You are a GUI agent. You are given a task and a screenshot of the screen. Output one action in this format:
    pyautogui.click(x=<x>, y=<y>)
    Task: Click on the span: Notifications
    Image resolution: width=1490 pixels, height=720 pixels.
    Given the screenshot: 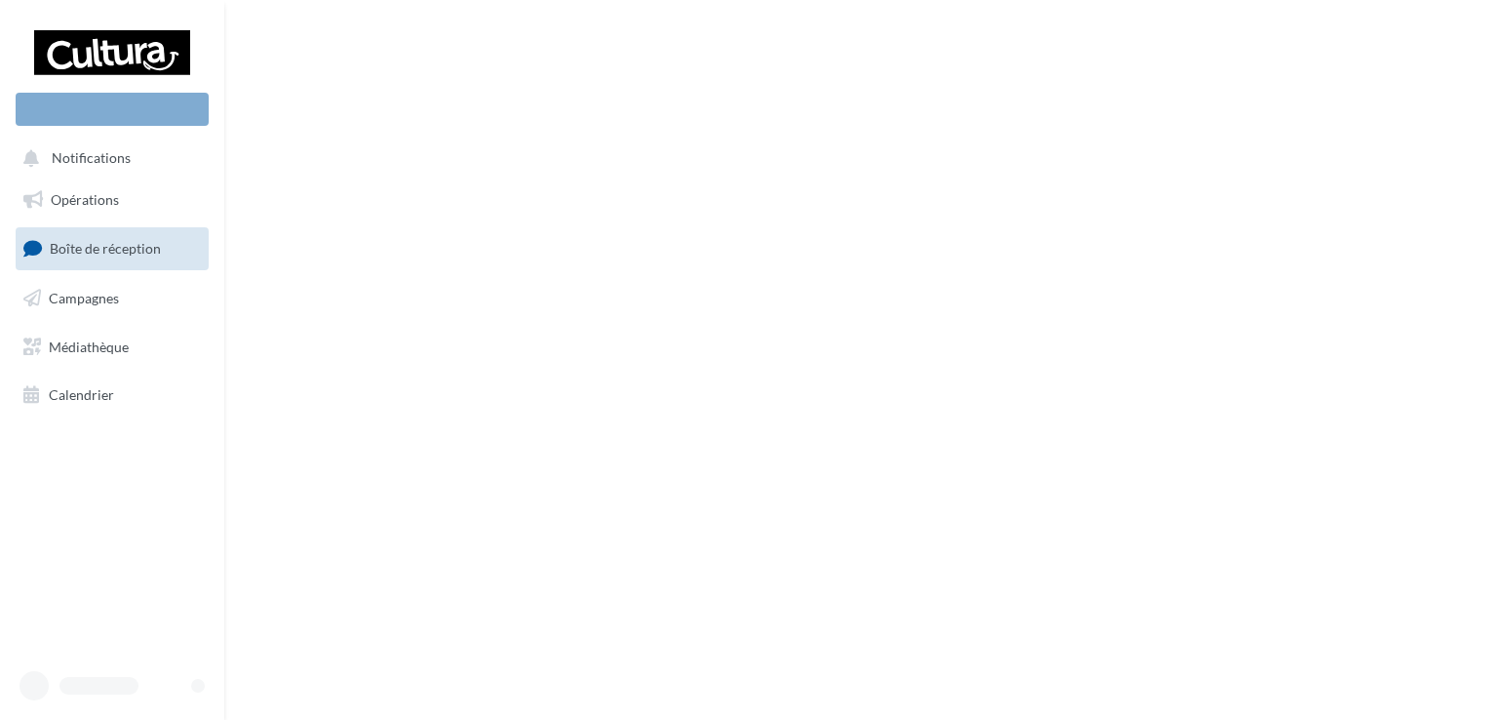 What is the action you would take?
    pyautogui.click(x=91, y=158)
    